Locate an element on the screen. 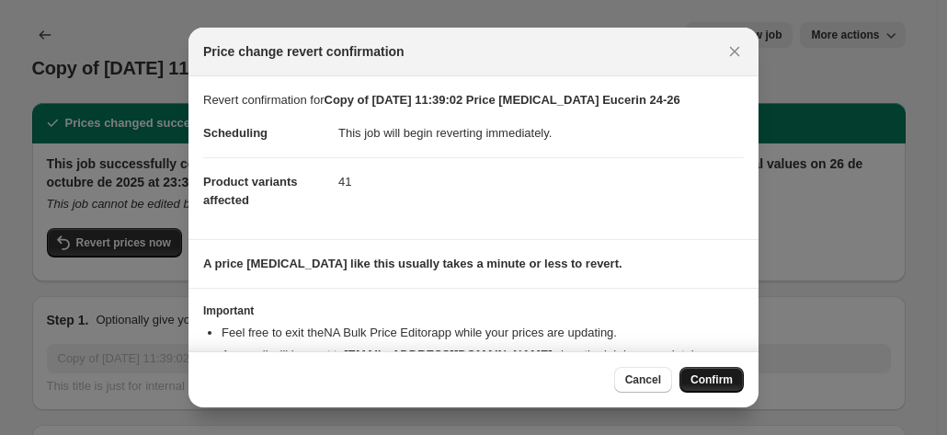 The height and width of the screenshot is (435, 947). p: Revert confirmation for is located at coordinates (473, 100).